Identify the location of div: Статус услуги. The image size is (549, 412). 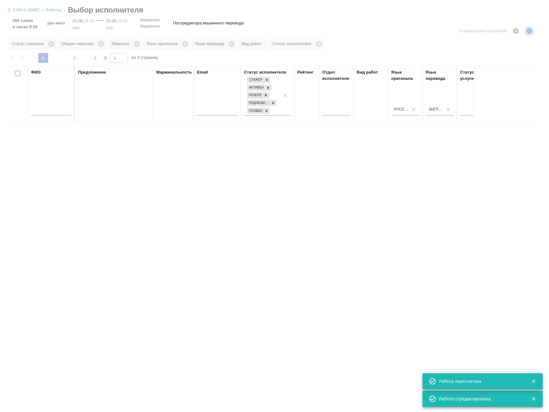
(474, 75).